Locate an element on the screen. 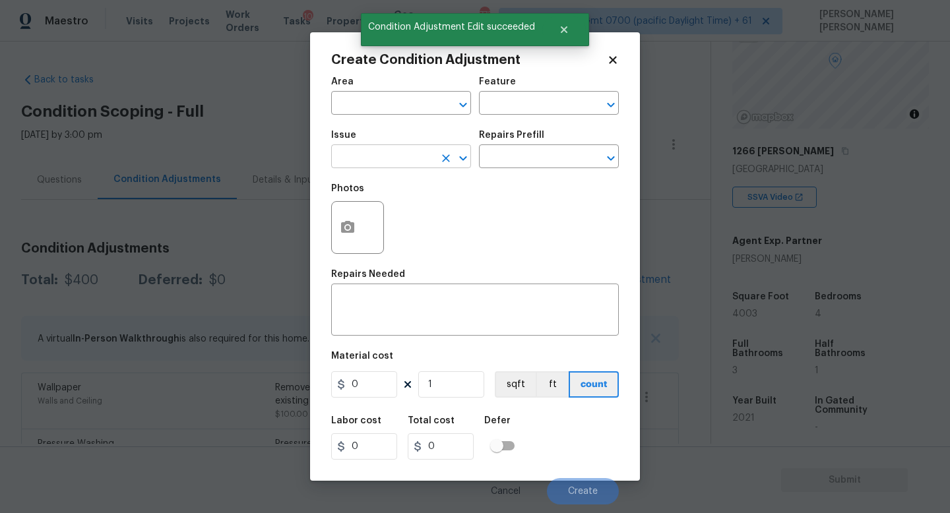 The width and height of the screenshot is (950, 513). h5: Area is located at coordinates (343, 82).